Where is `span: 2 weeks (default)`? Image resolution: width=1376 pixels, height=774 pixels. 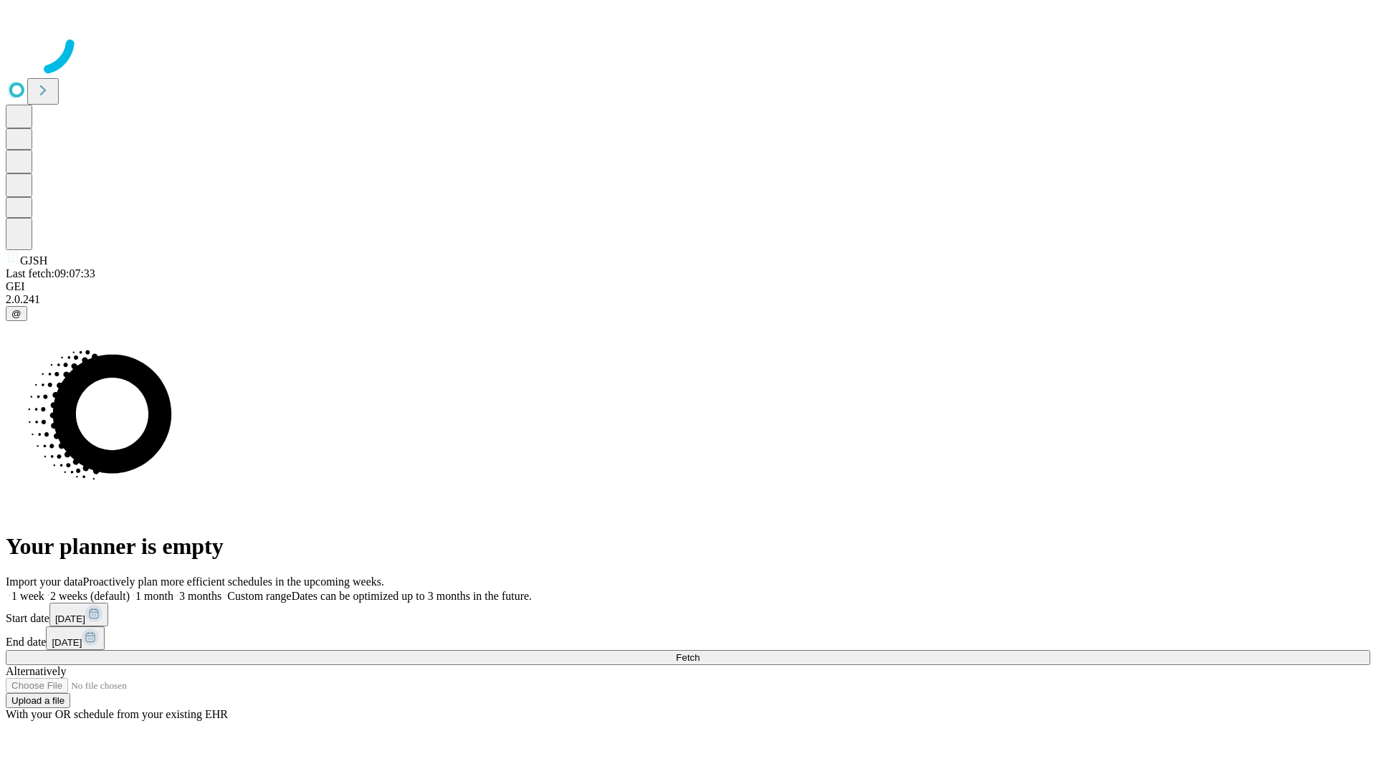
span: 2 weeks (default) is located at coordinates (90, 595).